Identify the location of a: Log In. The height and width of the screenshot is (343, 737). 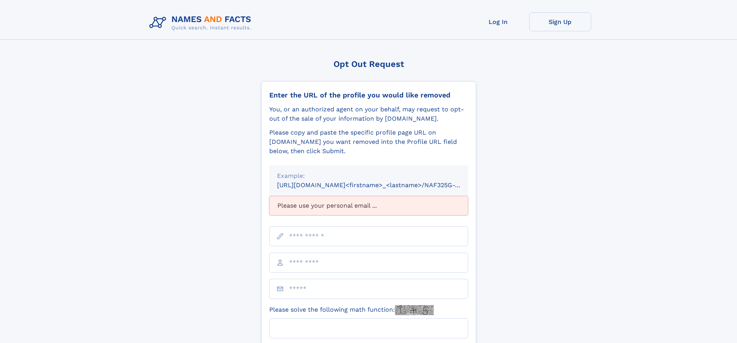
(498, 22).